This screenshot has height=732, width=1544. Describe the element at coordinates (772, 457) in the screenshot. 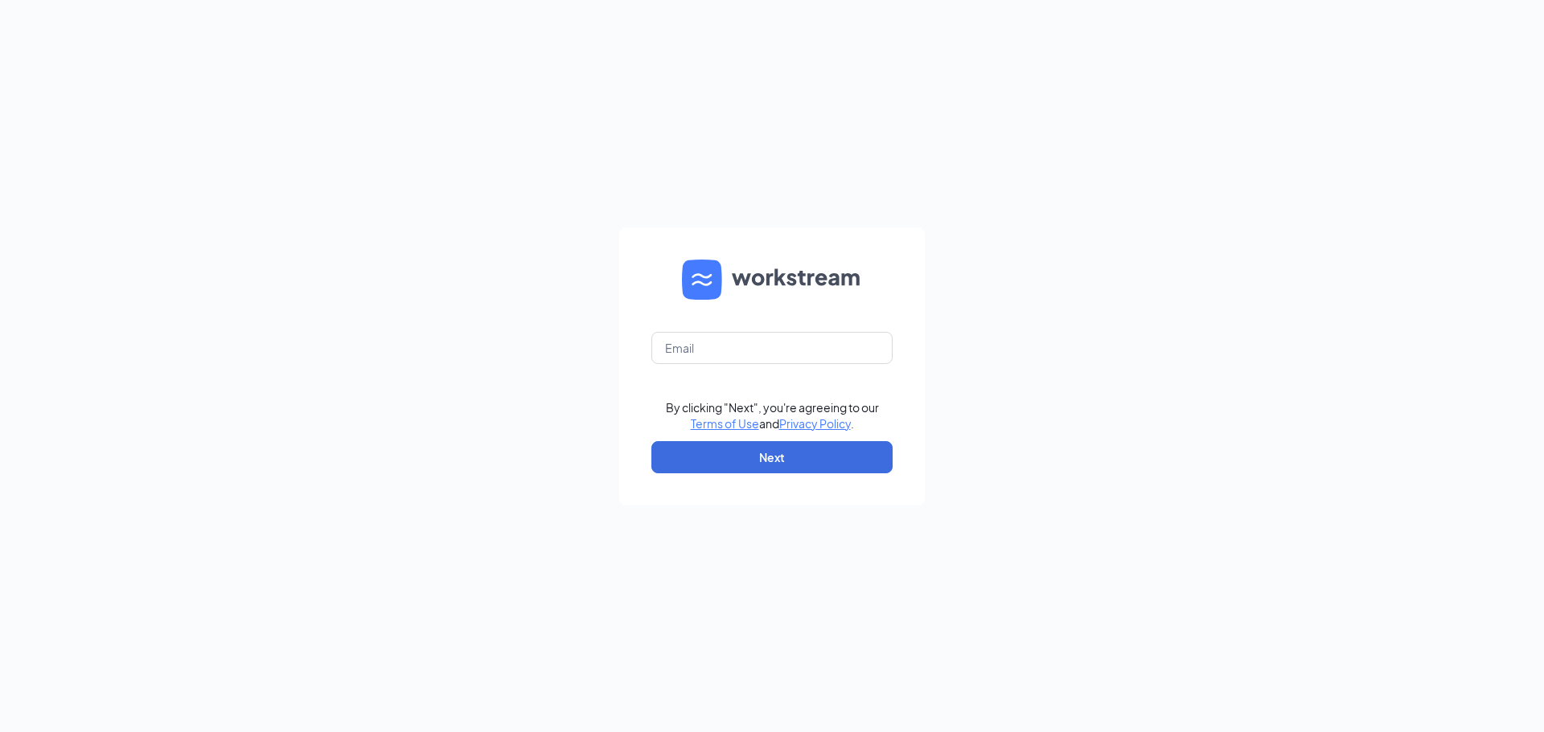

I see `button: Next` at that location.